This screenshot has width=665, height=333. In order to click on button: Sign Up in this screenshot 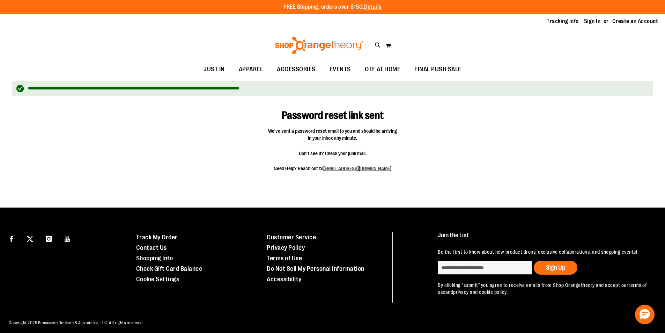, I will do `click(555, 267)`.